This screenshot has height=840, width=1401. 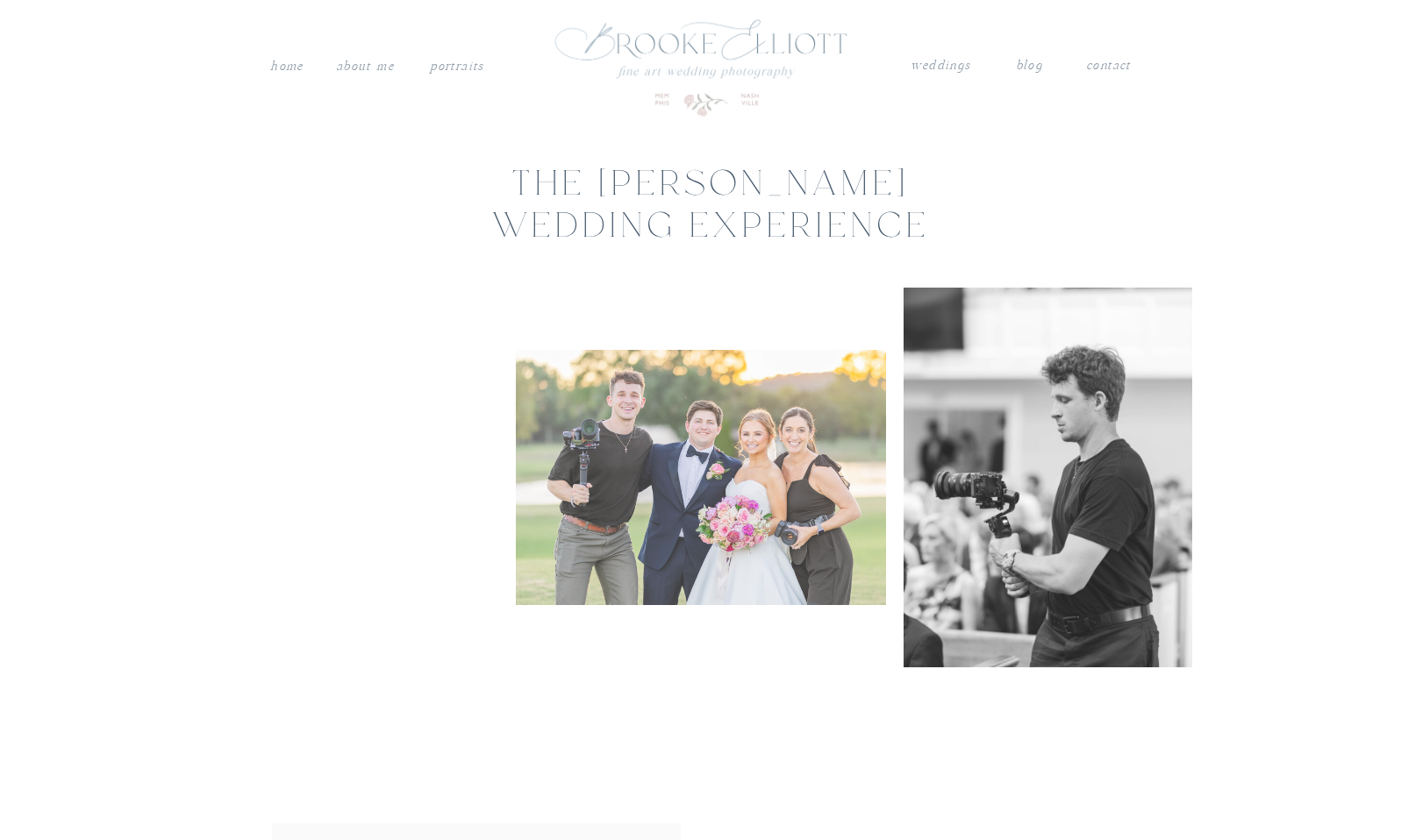 What do you see at coordinates (457, 64) in the screenshot?
I see `a: PORTRAITS` at bounding box center [457, 64].